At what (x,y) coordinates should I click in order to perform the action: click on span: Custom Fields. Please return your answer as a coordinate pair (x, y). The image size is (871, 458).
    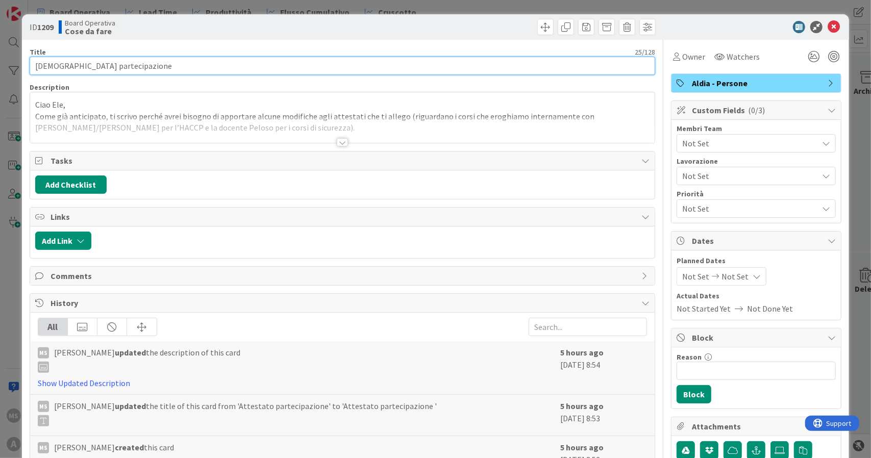
    Looking at the image, I should click on (758, 110).